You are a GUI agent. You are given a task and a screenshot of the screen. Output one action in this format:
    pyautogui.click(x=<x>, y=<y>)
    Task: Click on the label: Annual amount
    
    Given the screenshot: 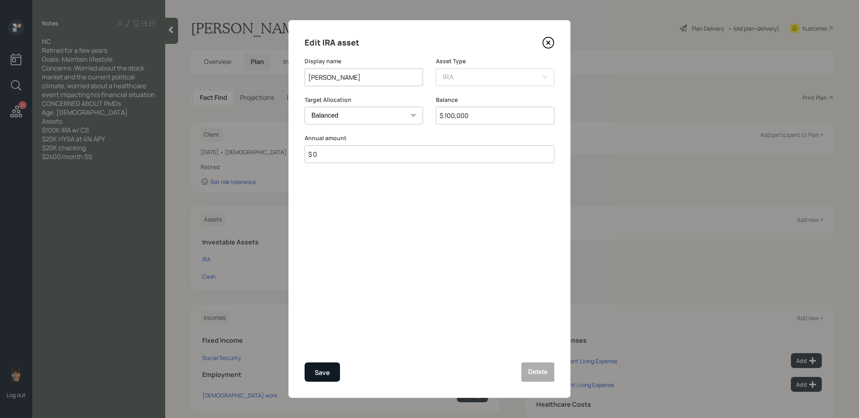 What is the action you would take?
    pyautogui.click(x=429, y=138)
    